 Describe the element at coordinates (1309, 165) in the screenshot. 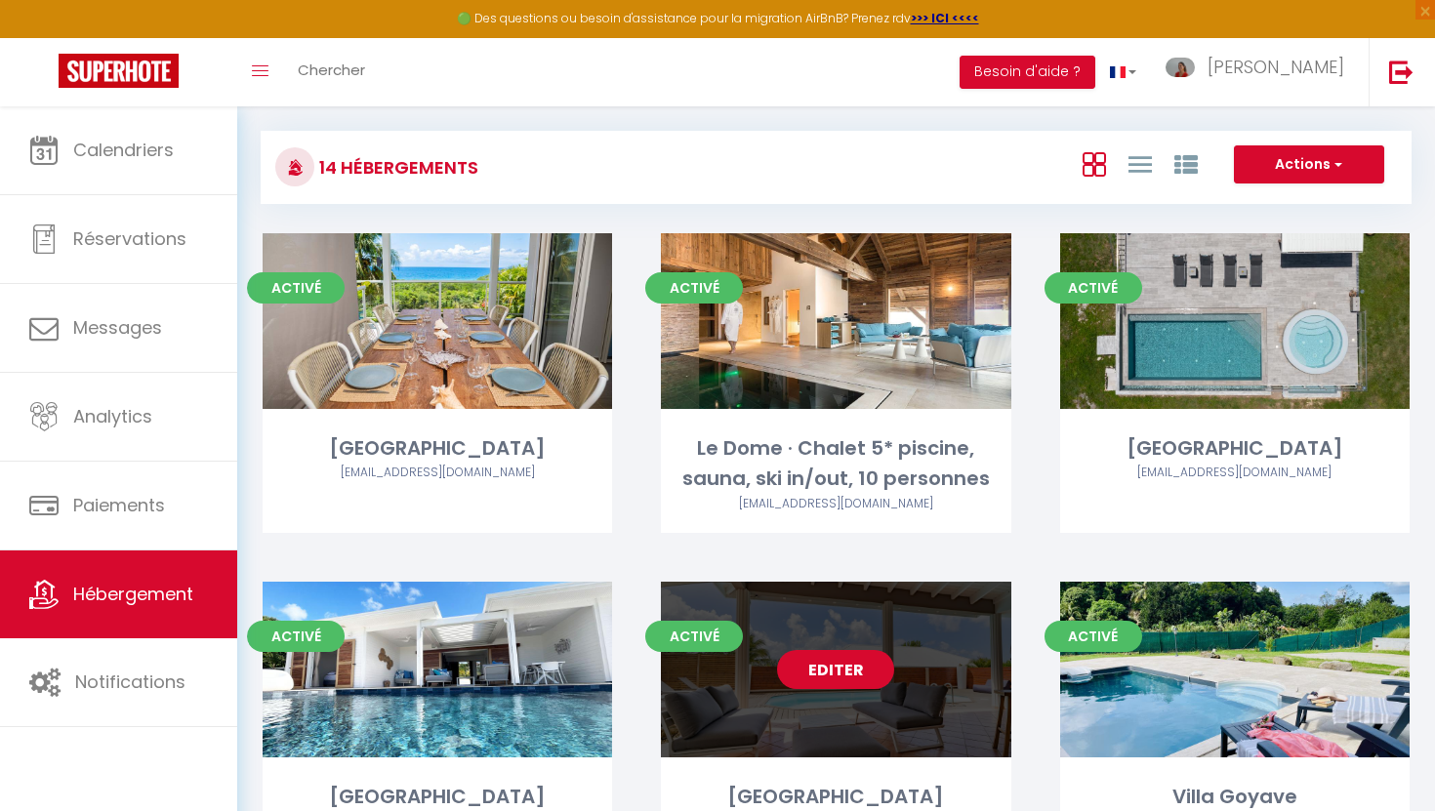

I see `button: Actions` at that location.